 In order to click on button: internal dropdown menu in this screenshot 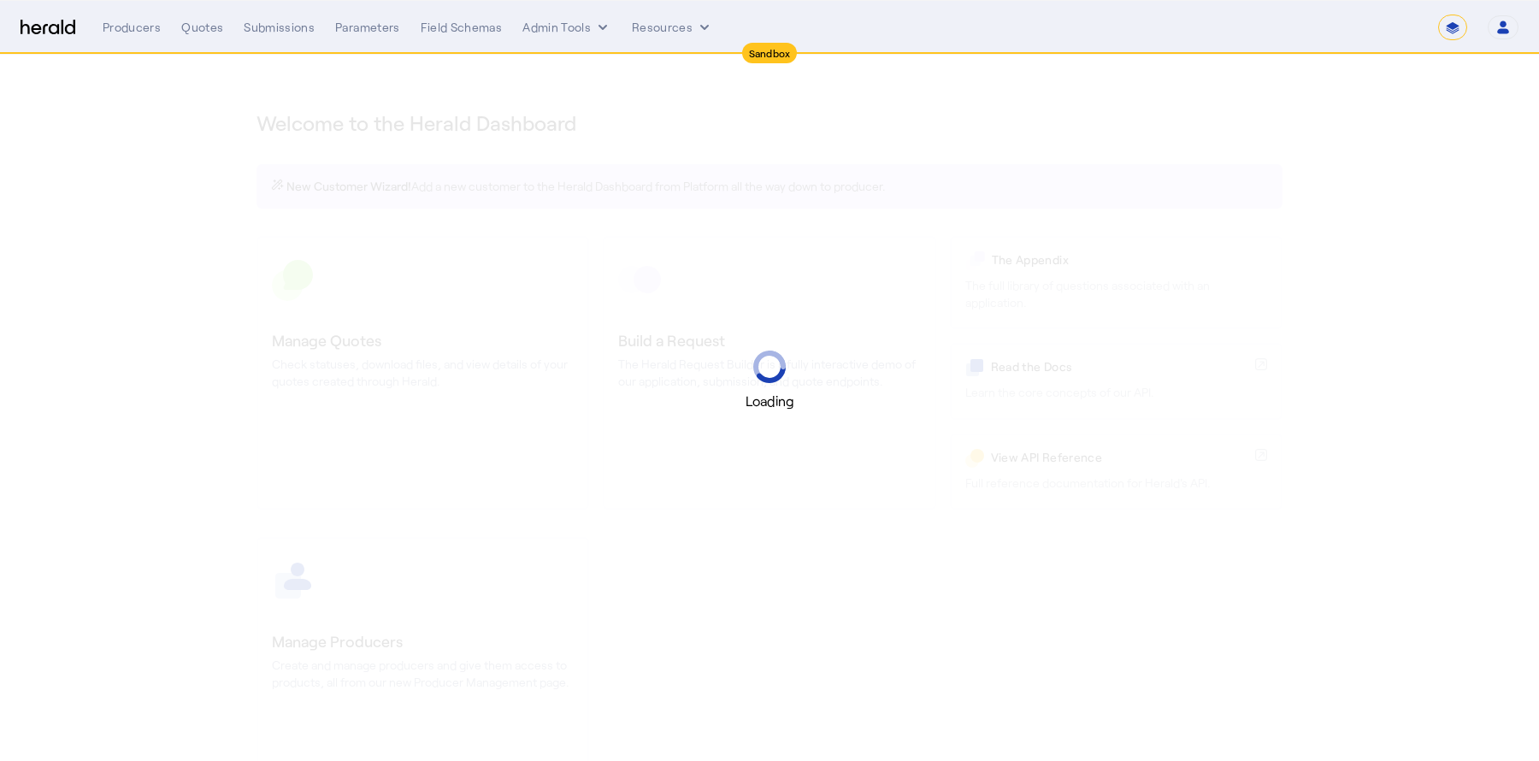, I will do `click(567, 27)`.